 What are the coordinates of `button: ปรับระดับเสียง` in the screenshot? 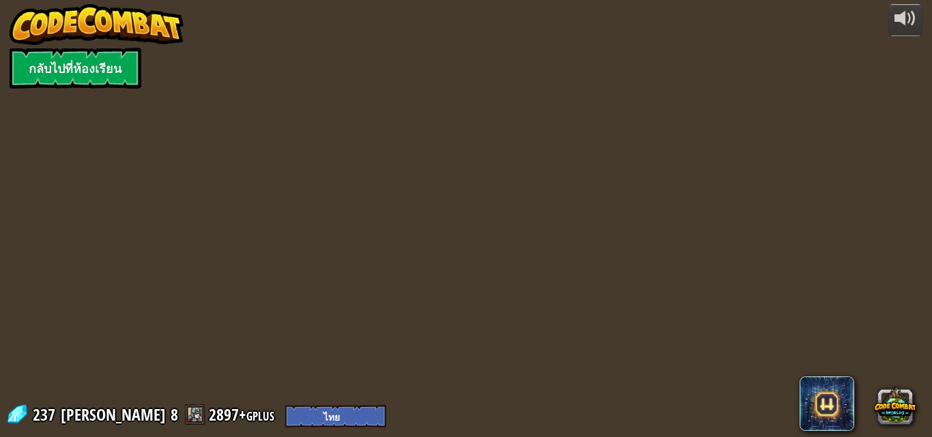 It's located at (905, 20).